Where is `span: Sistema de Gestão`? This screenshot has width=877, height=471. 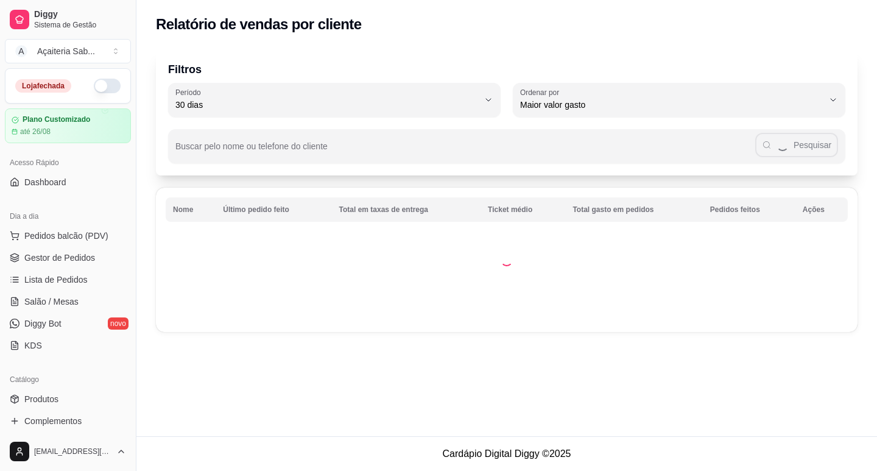 span: Sistema de Gestão is located at coordinates (80, 25).